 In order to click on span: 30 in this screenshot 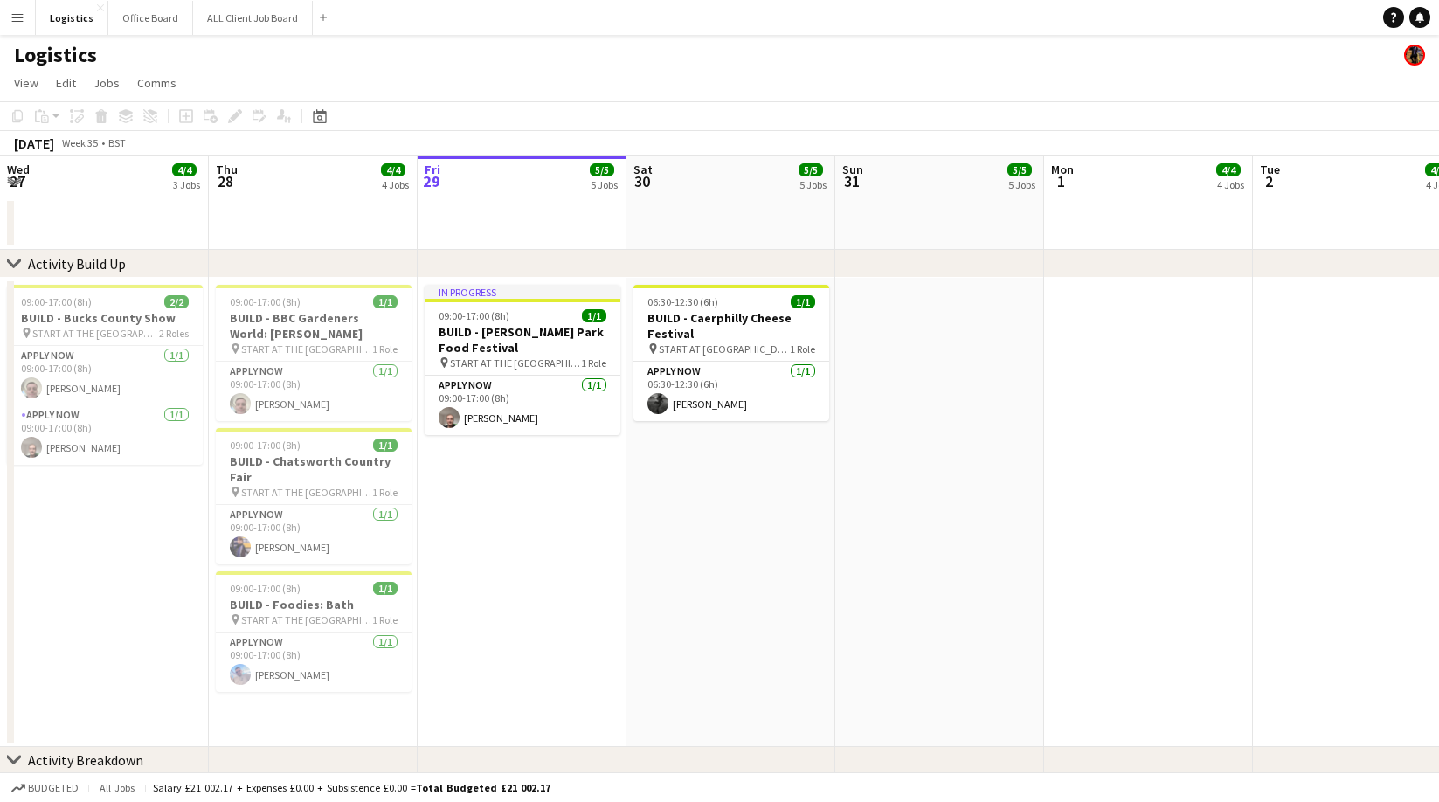, I will do `click(641, 181)`.